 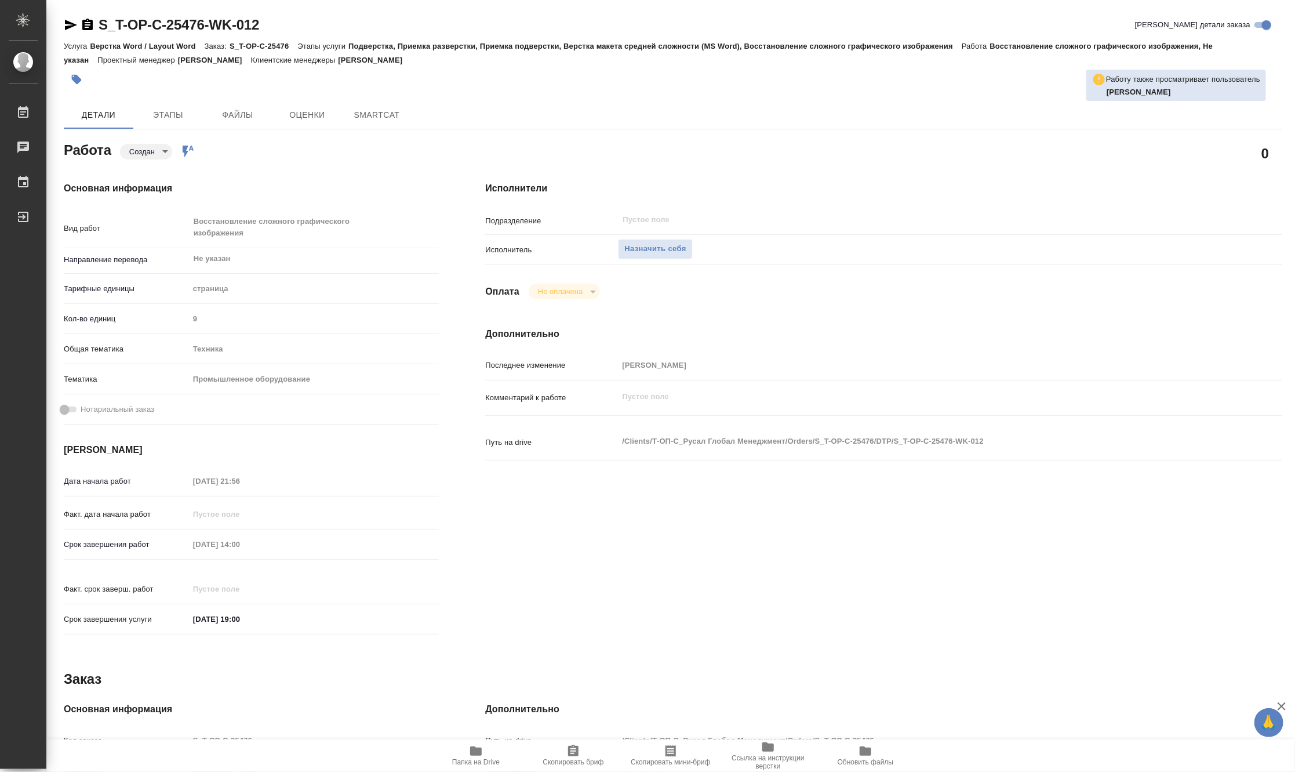 I want to click on span: Скопировать бриф, so click(x=573, y=762).